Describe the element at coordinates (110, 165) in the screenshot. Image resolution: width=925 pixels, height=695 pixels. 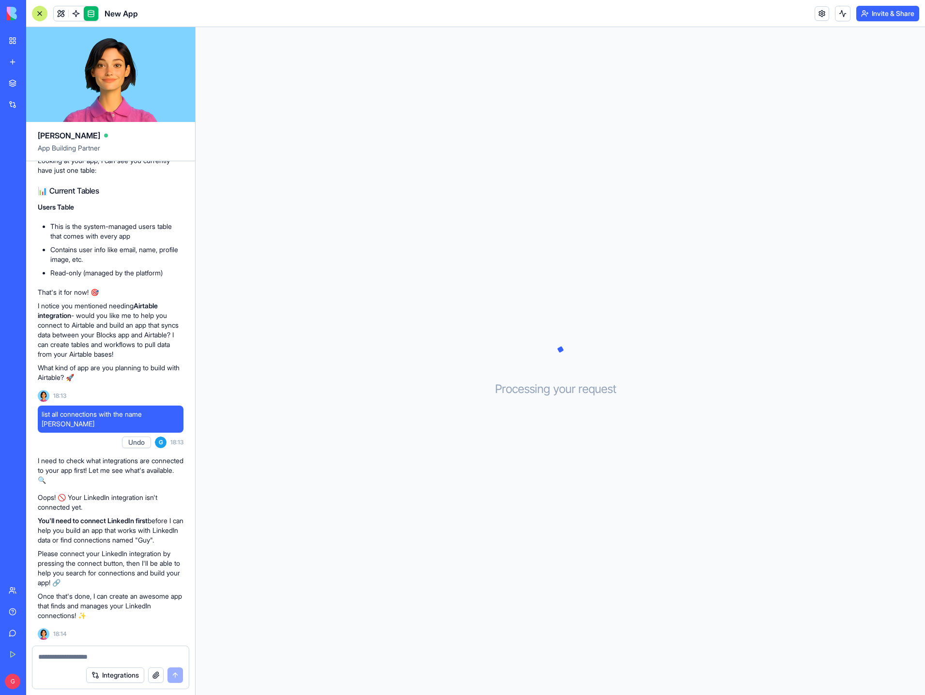
I see `p: Looking at your app, I can see you currently have just one table:` at that location.